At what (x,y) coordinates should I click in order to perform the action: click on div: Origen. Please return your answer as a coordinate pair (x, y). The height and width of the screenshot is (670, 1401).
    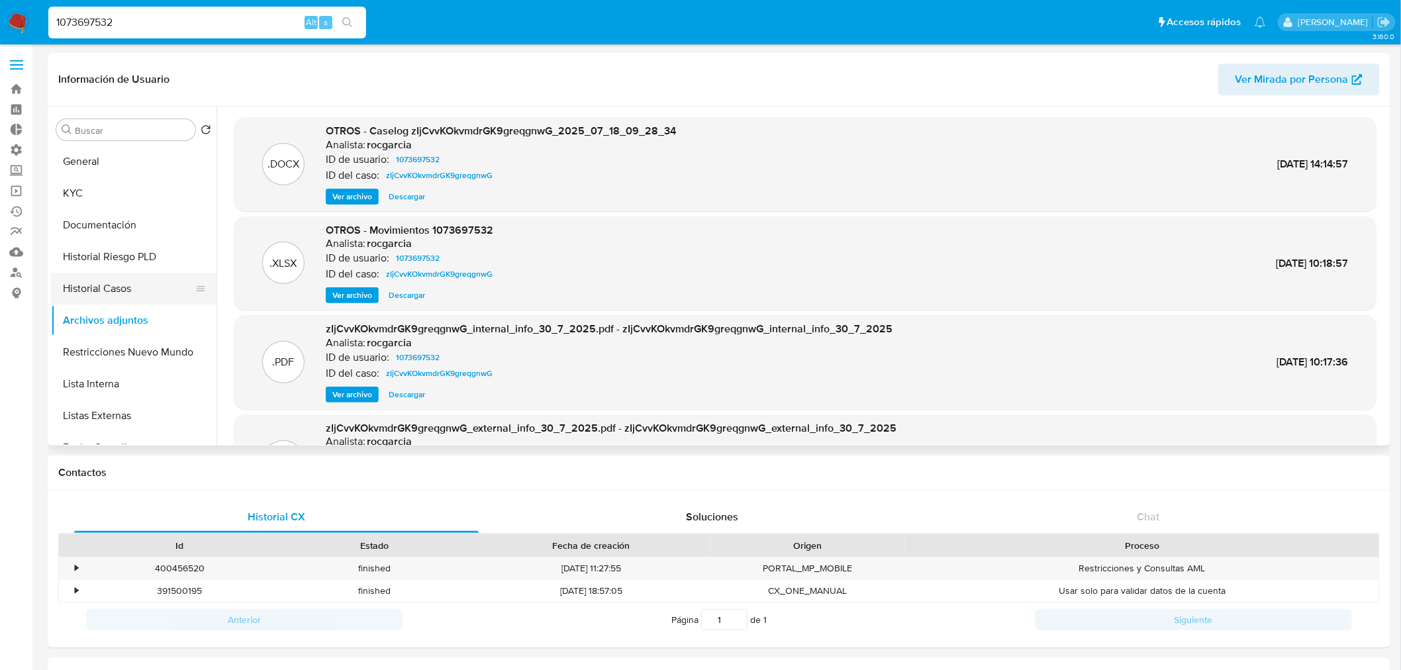
    Looking at the image, I should click on (808, 546).